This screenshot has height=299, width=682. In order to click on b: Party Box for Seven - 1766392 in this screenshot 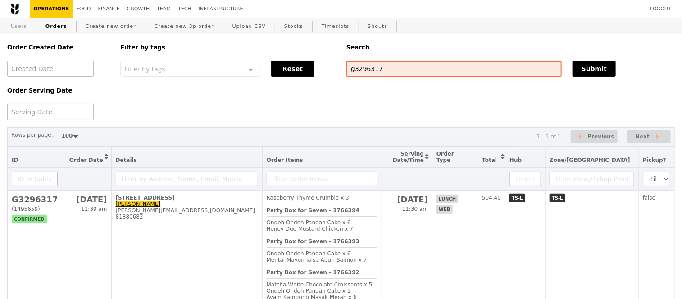, I will do `click(313, 273)`.